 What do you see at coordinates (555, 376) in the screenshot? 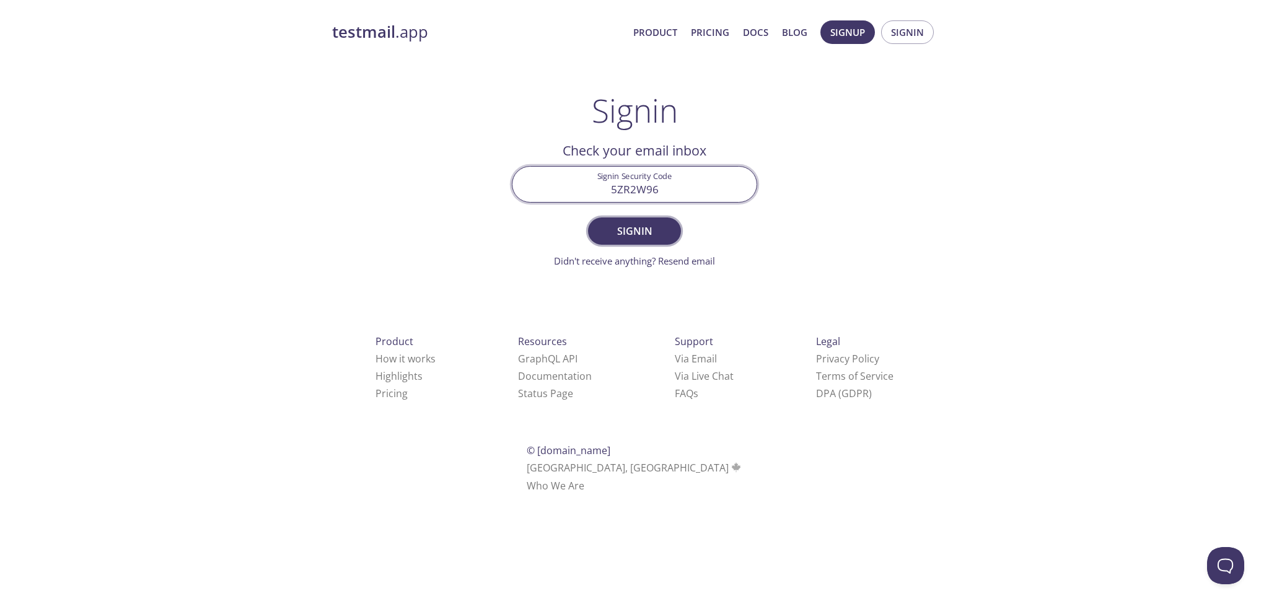
I see `a: Documentation` at bounding box center [555, 376].